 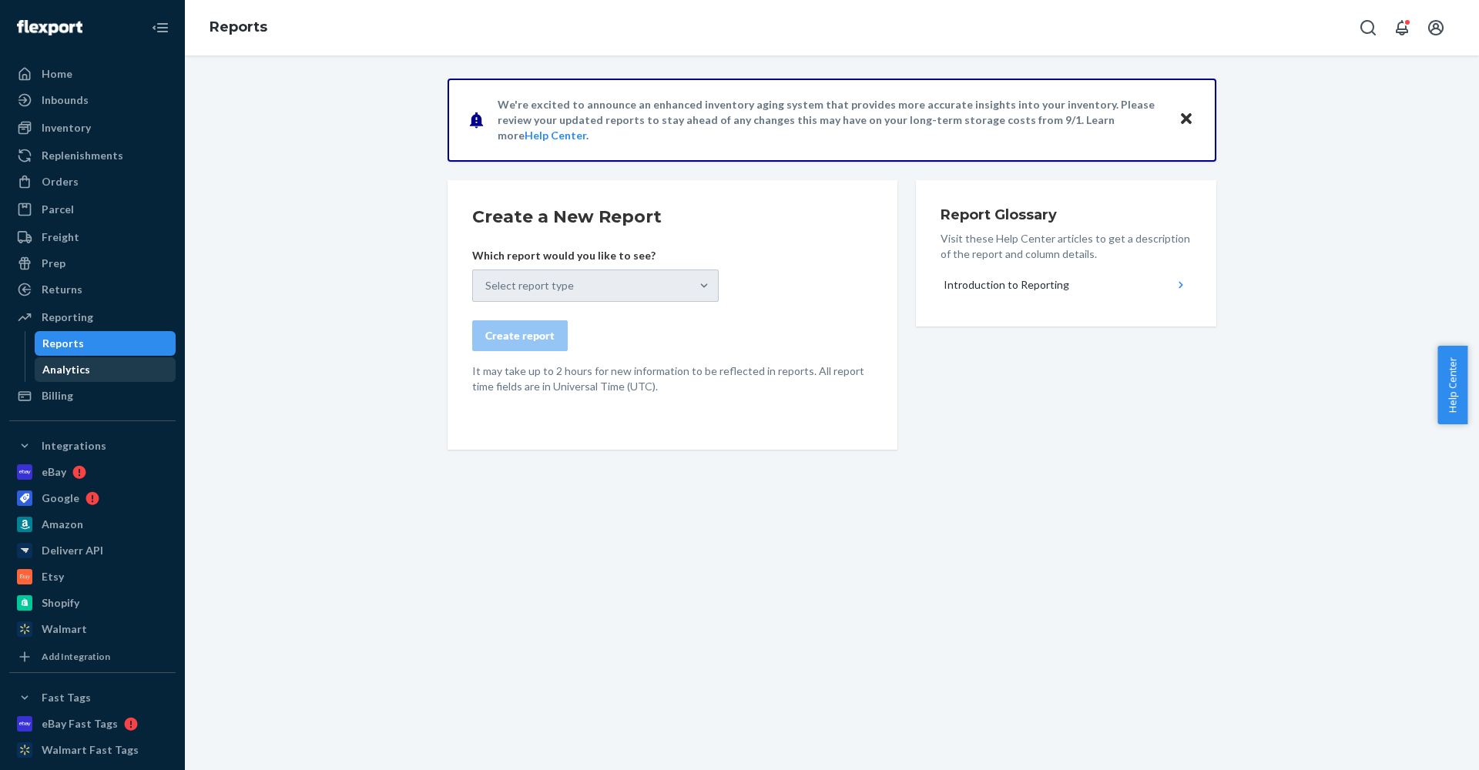 What do you see at coordinates (62, 290) in the screenshot?
I see `div: Returns` at bounding box center [62, 290].